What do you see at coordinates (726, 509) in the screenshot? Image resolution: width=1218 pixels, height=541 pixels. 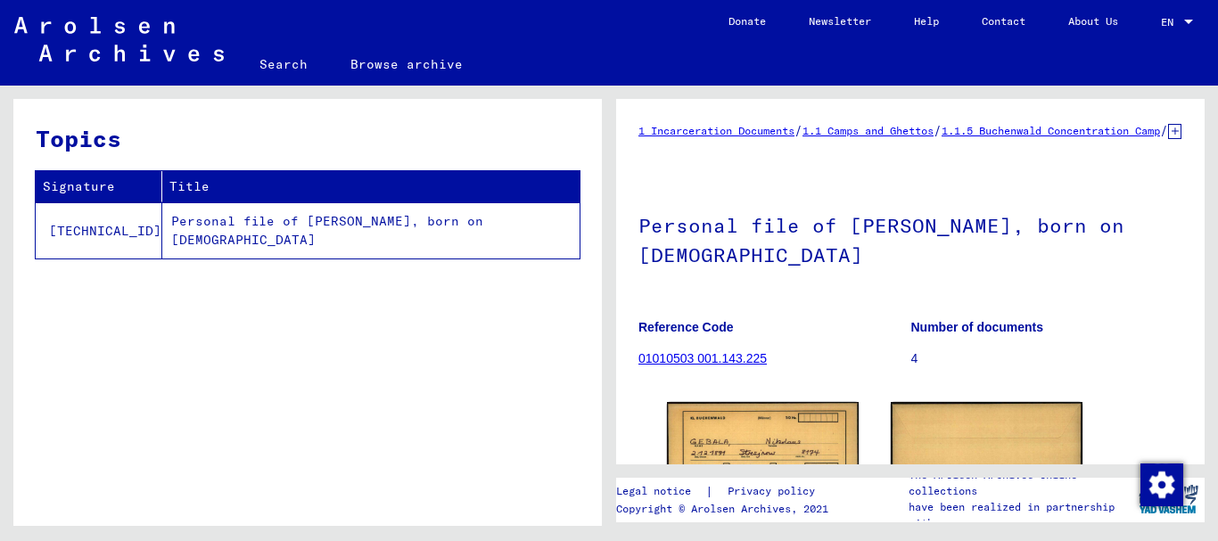 I see `p: Copyright © Arolsen Archives, 2021` at bounding box center [726, 509].